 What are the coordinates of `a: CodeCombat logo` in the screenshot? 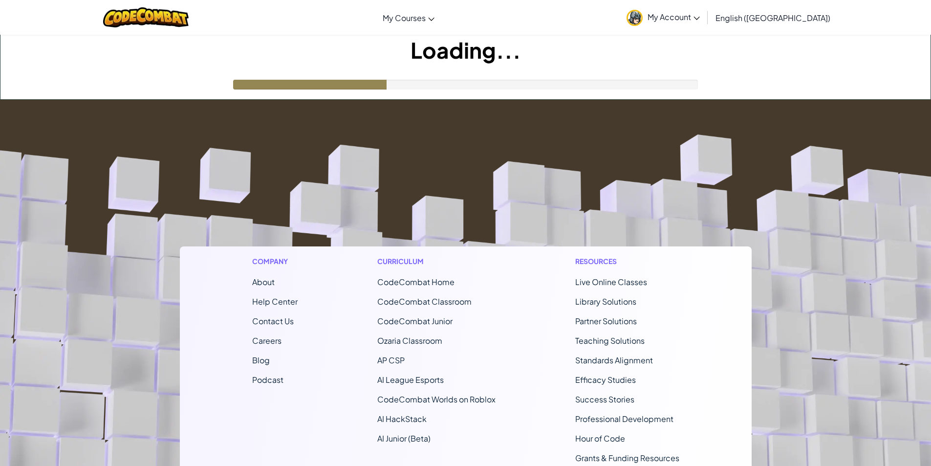 It's located at (146, 17).